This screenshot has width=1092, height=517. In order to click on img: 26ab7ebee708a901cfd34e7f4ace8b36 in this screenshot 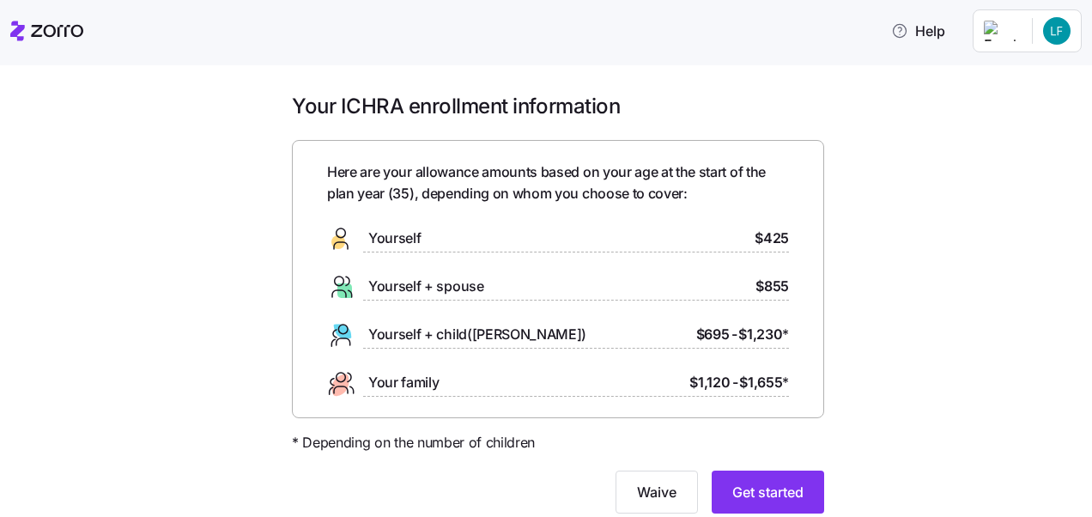, I will do `click(1057, 31)`.